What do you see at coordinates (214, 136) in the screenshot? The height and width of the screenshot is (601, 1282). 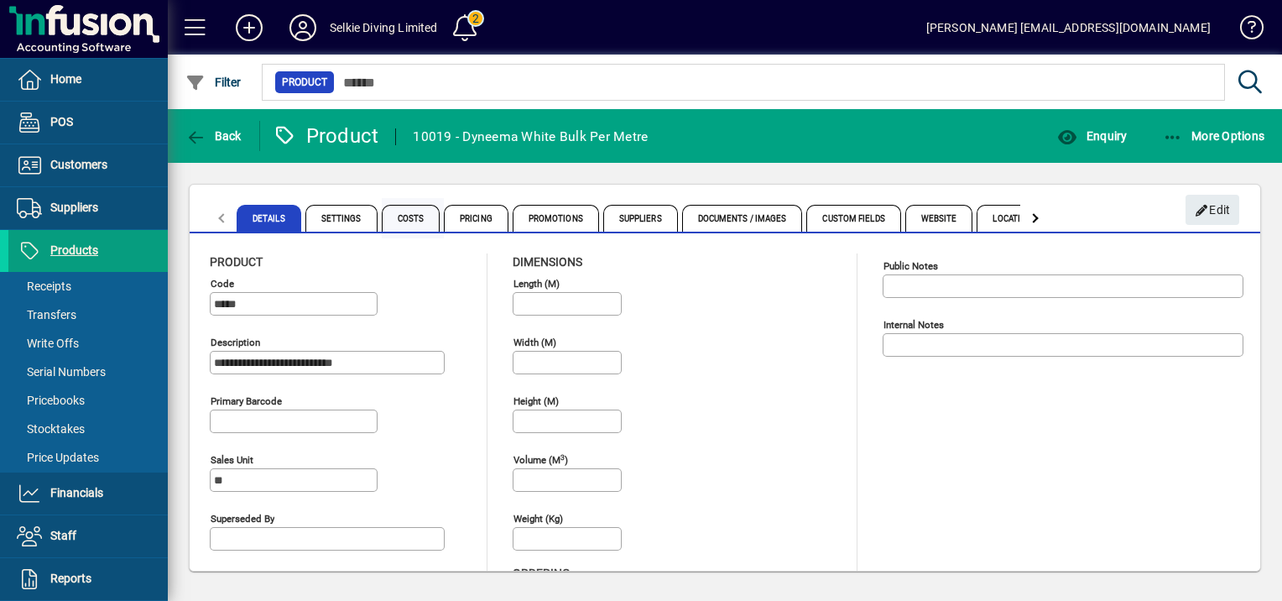 I see `app-page-header-button: Back` at bounding box center [214, 136].